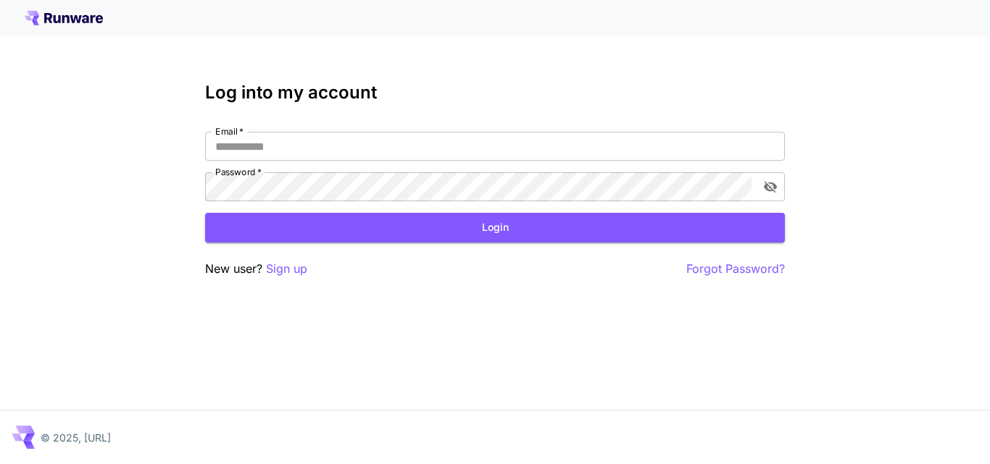 The image size is (990, 464). What do you see at coordinates (770, 187) in the screenshot?
I see `button: toggle password visibility` at bounding box center [770, 187].